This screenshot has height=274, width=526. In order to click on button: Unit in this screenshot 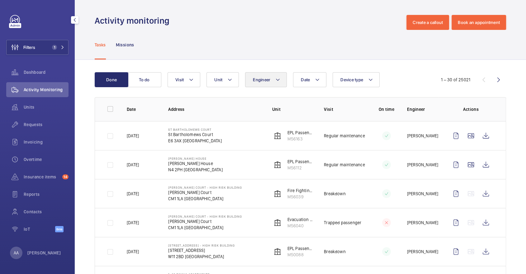, I will do `click(223, 80)`.